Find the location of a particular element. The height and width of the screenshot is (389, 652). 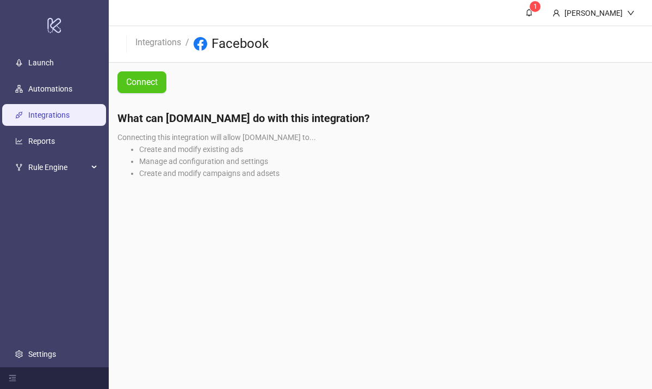

span: Rule Engine is located at coordinates (58, 167).